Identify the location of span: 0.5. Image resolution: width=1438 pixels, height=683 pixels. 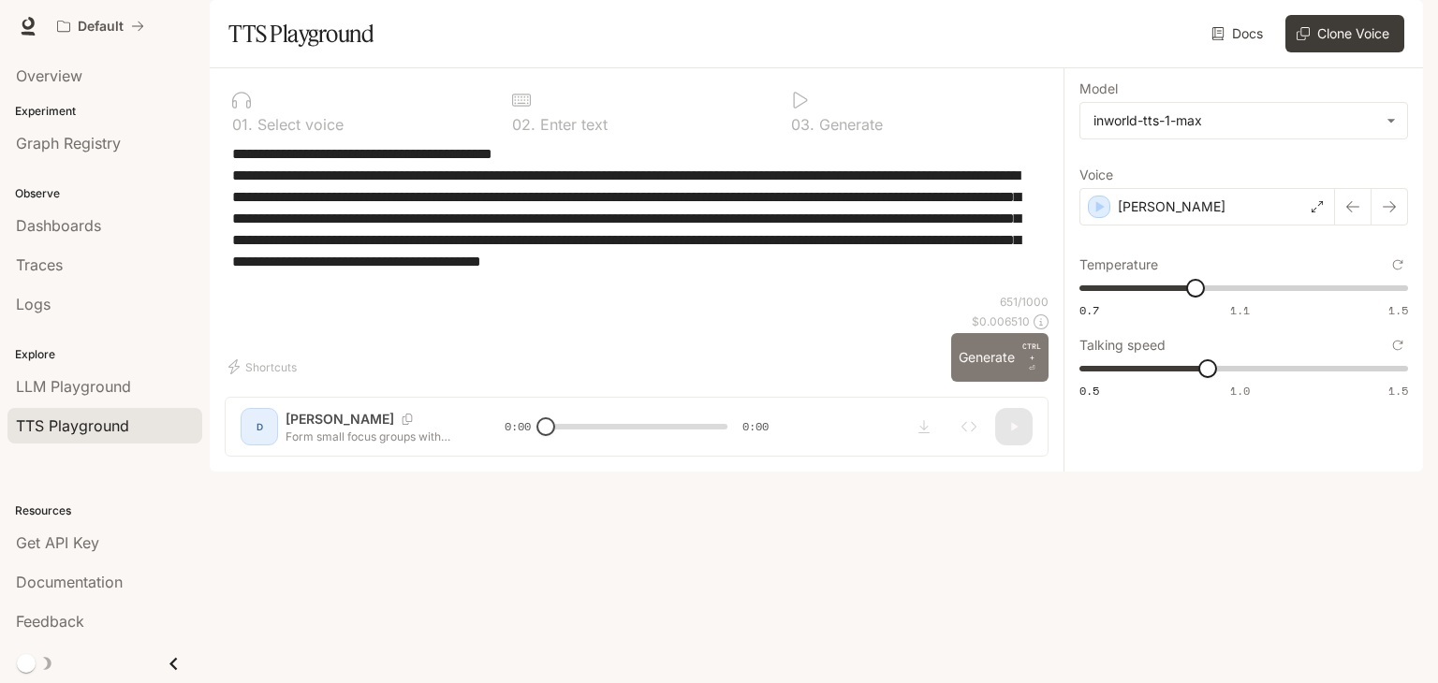
(1088, 390).